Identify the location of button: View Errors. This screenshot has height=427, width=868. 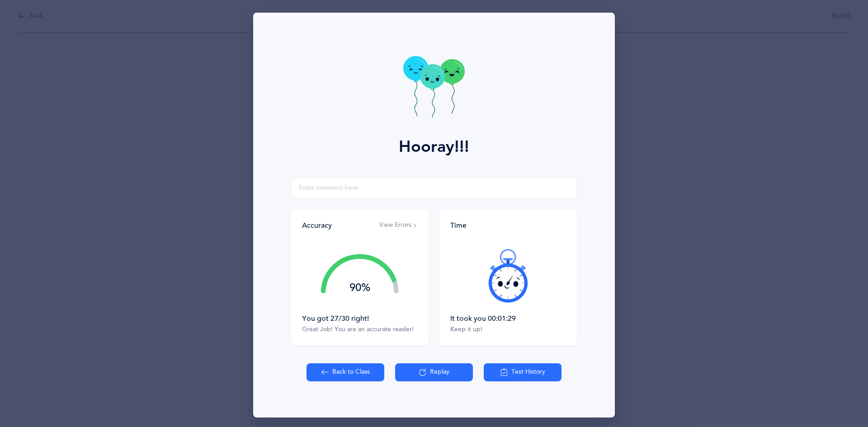
(398, 225).